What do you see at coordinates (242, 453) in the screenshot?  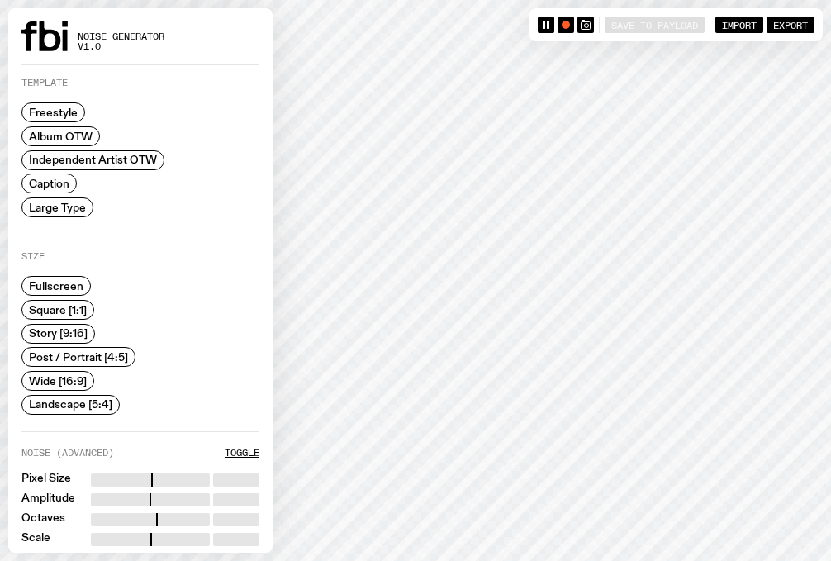 I see `button: Toggle` at bounding box center [242, 453].